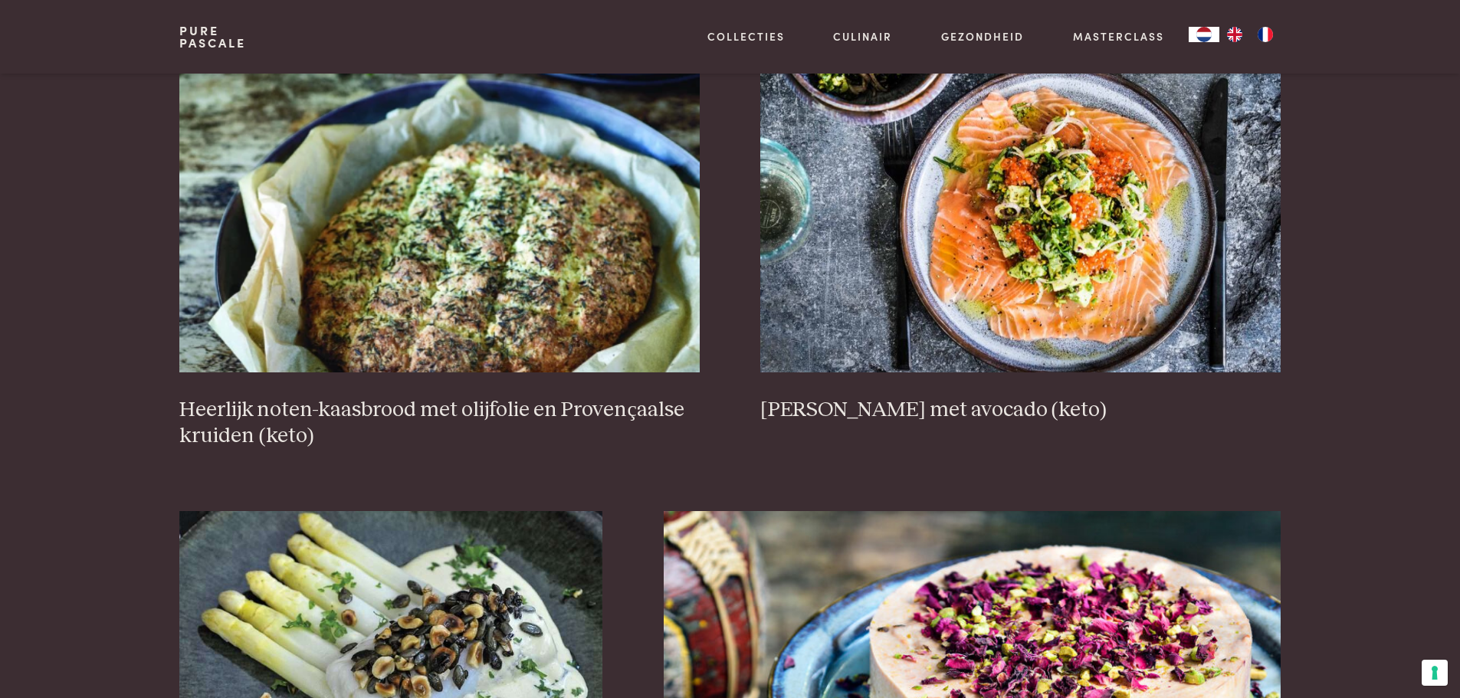 The width and height of the screenshot is (1460, 698). I want to click on div: Language, so click(1204, 34).